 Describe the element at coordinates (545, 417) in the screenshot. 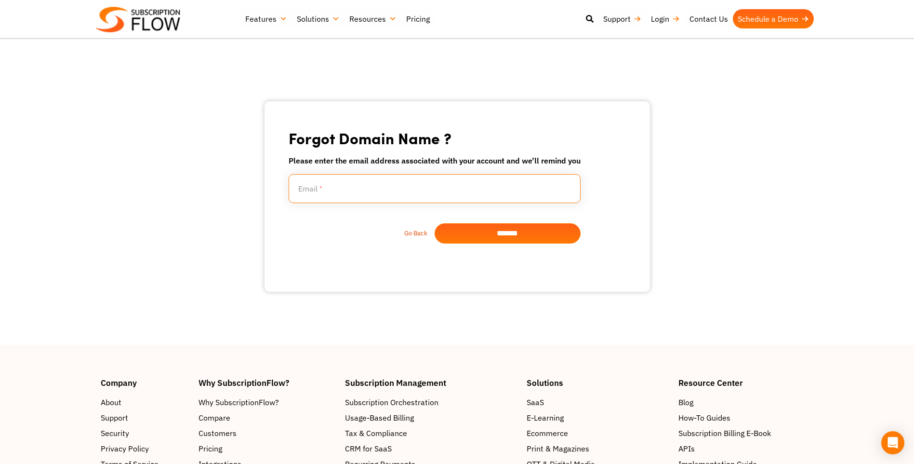

I see `span: E-Learning` at that location.